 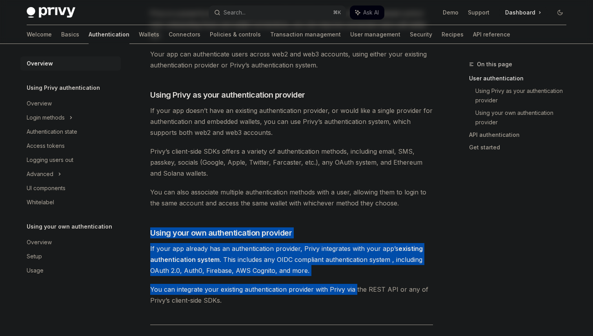 I want to click on a: User authentication, so click(x=521, y=78).